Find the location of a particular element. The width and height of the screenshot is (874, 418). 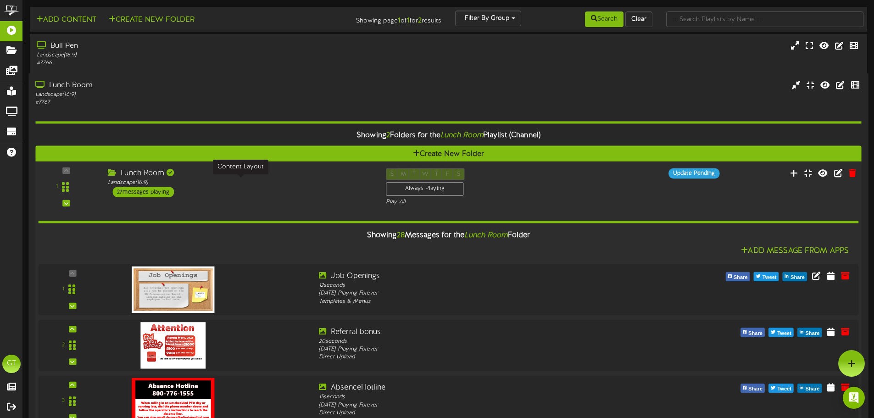

button: Add Content is located at coordinates (66, 20).